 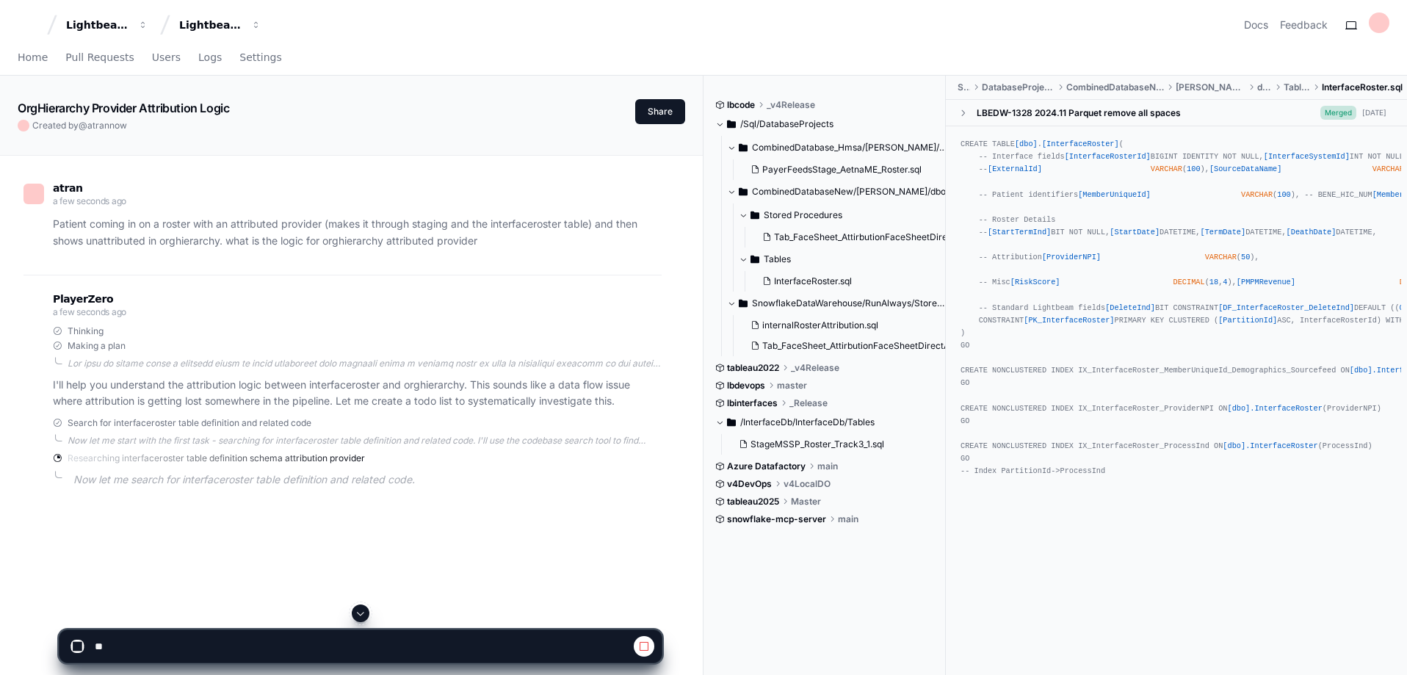 I want to click on span: _v4Release, so click(x=815, y=368).